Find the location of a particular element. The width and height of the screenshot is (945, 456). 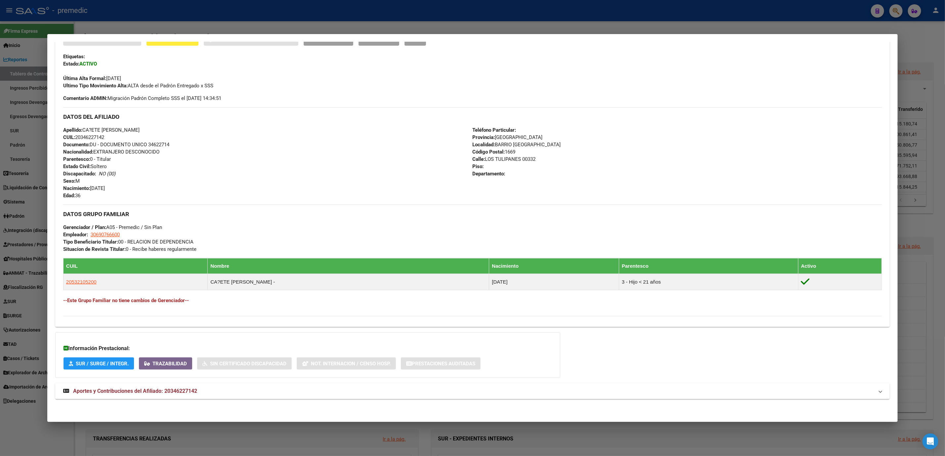

strong: Sexo: is located at coordinates (69, 181).